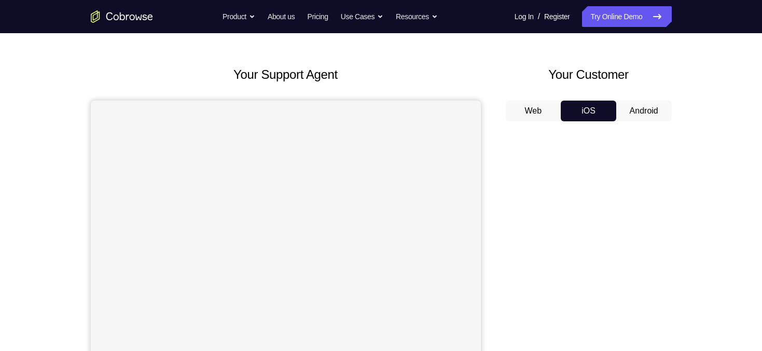  Describe the element at coordinates (362, 17) in the screenshot. I see `button: Use Cases` at that location.